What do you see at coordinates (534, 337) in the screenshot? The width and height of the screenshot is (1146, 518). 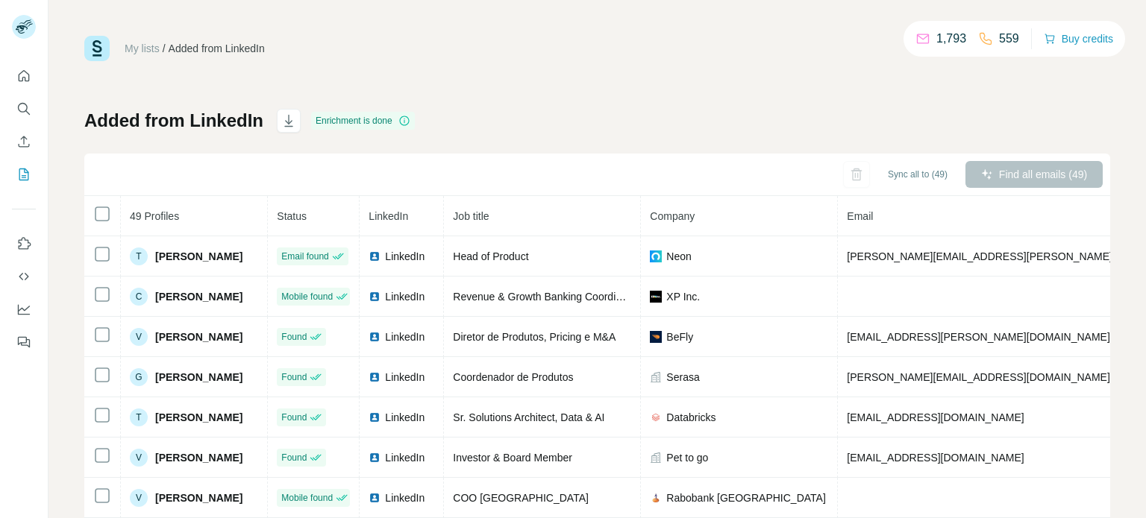 I see `span: Diretor de Produtos, Pricing e M&A` at bounding box center [534, 337].